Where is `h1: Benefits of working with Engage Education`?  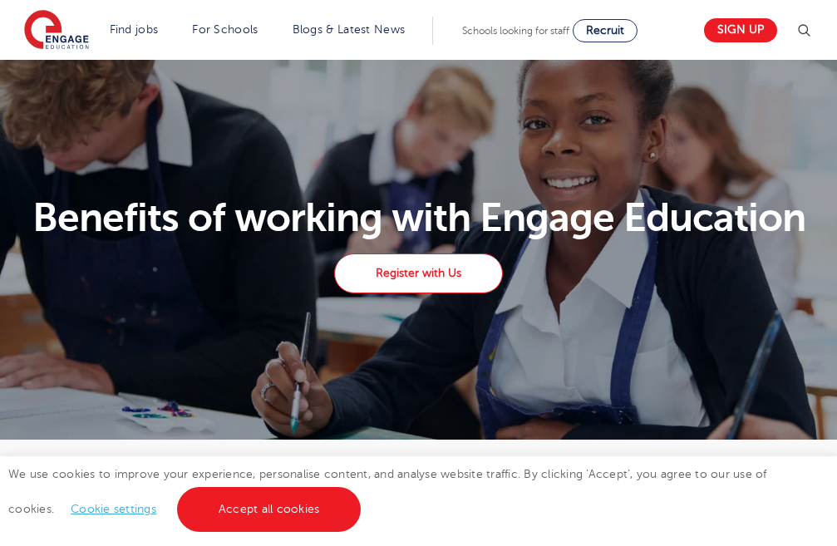
h1: Benefits of working with Engage Education is located at coordinates (419, 218).